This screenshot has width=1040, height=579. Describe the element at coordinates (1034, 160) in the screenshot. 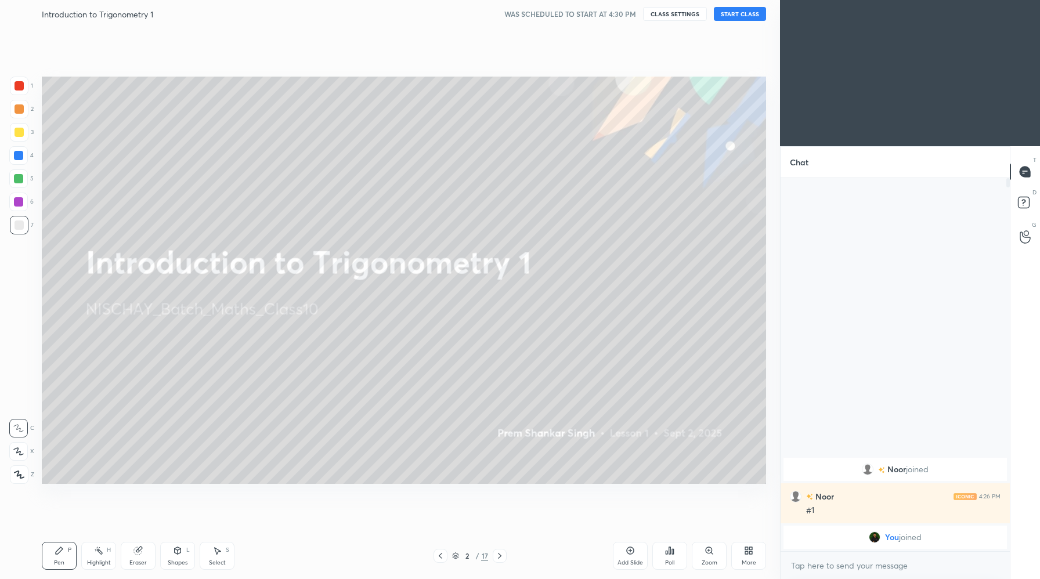

I see `p: T` at that location.